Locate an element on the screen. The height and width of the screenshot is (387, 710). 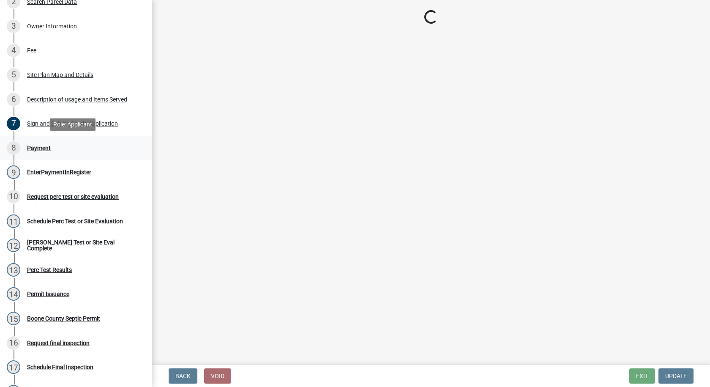
span: Update is located at coordinates (676, 376).